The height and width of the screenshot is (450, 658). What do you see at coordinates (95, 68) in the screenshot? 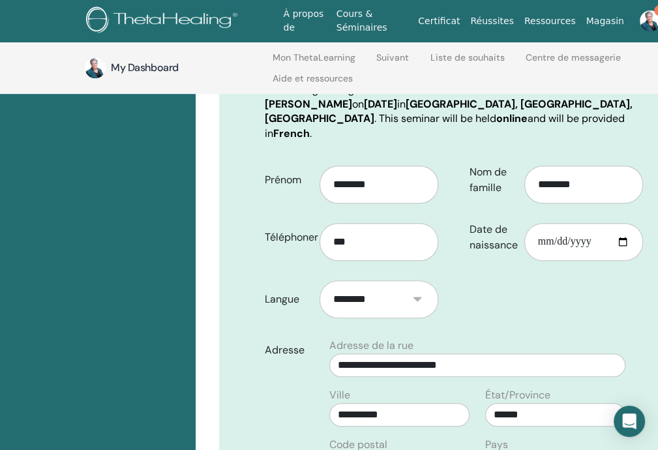
I see `img: default.jpg` at bounding box center [95, 68].